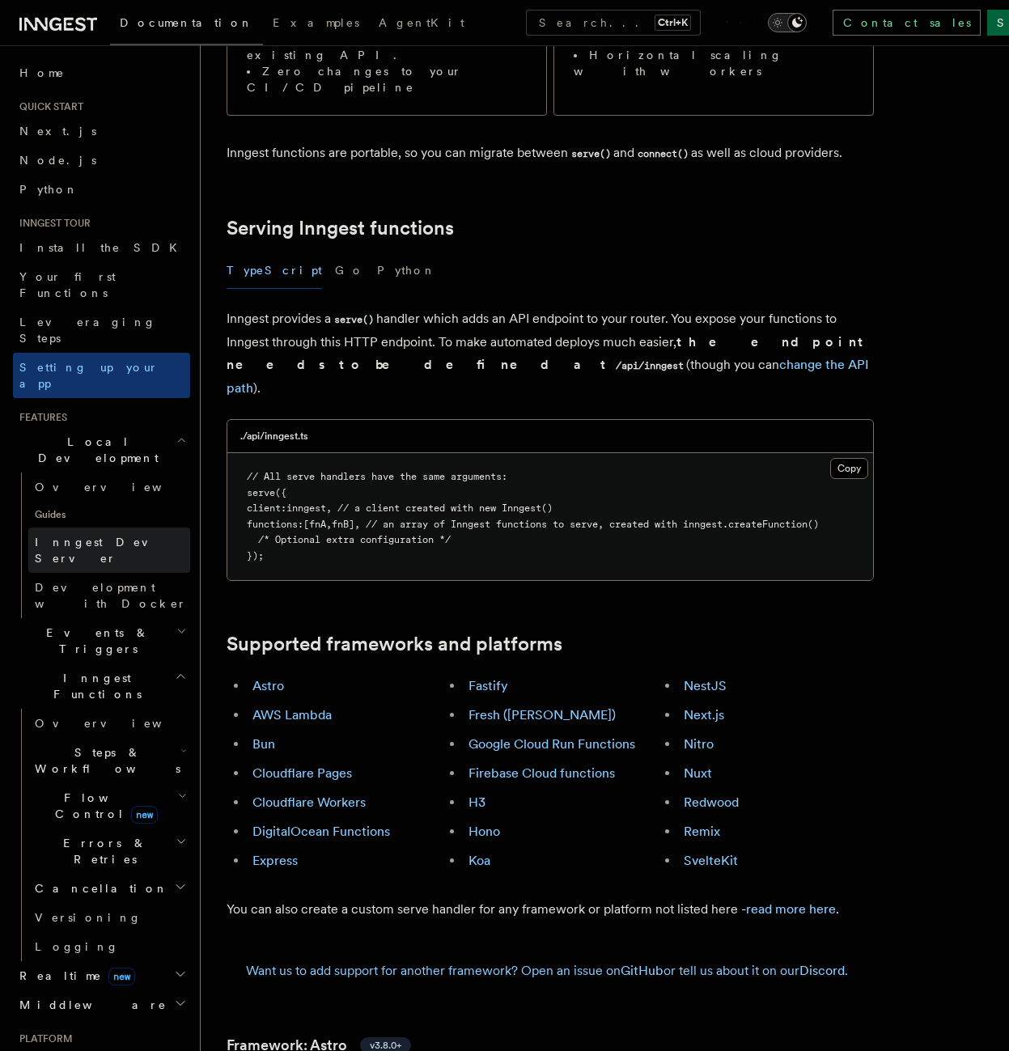 The image size is (1009, 1051). Describe the element at coordinates (302, 773) in the screenshot. I see `a: Cloudflare Pages` at that location.